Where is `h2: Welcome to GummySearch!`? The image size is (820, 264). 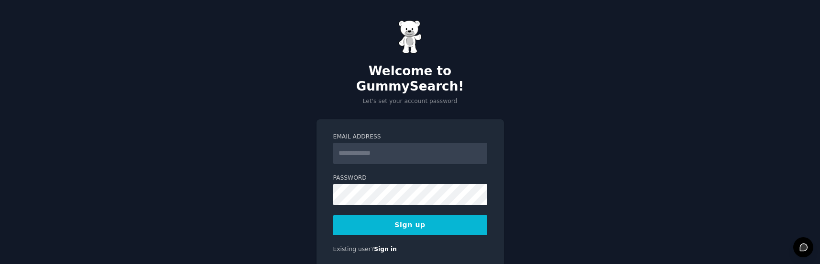
h2: Welcome to GummySearch! is located at coordinates (410, 78).